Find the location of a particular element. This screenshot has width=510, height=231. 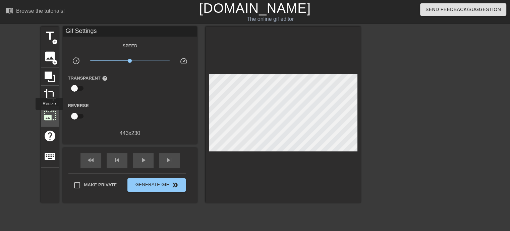

div: Browse the tutorials! is located at coordinates (40, 11).